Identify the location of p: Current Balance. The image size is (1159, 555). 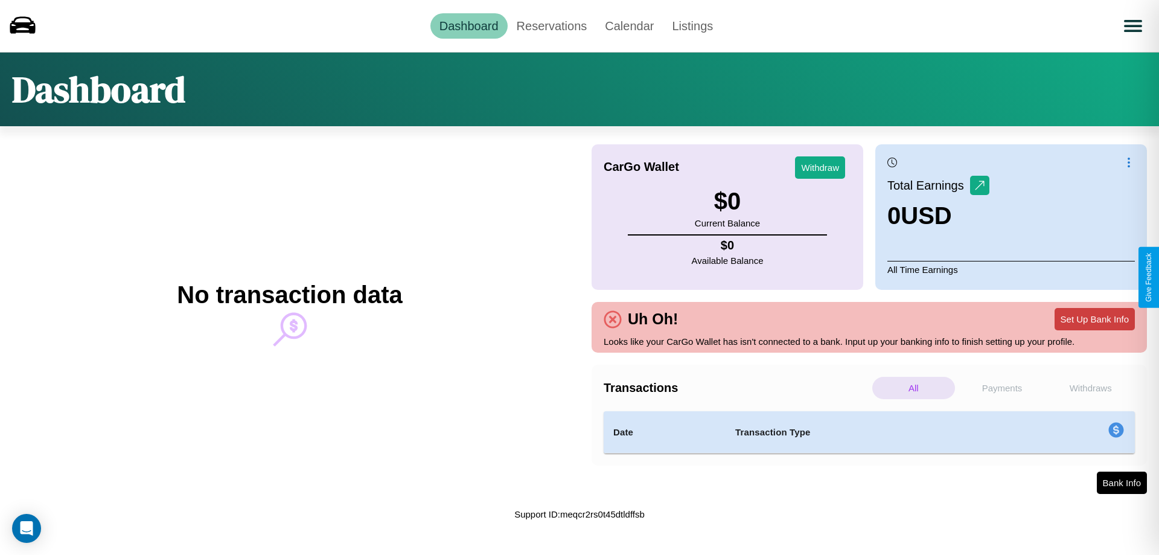
(728, 223).